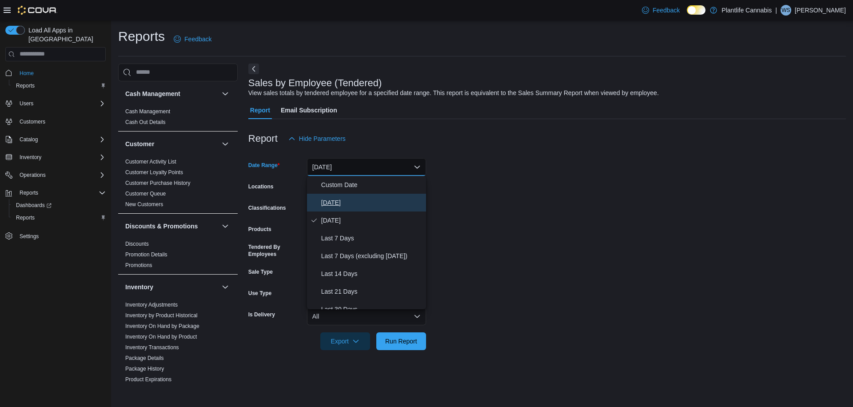  What do you see at coordinates (144, 369) in the screenshot?
I see `span: Package History` at bounding box center [144, 369].